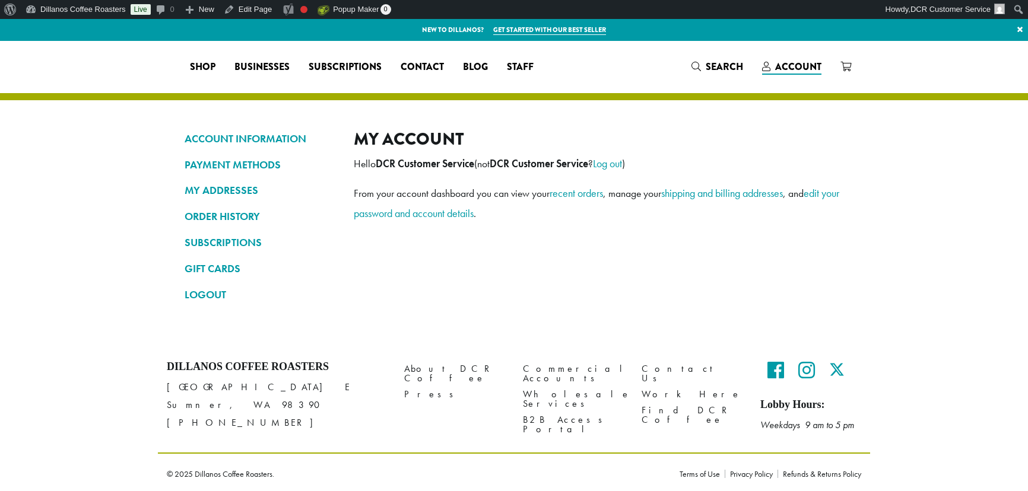 Image resolution: width=1028 pixels, height=491 pixels. I want to click on a: Terms of Use, so click(702, 474).